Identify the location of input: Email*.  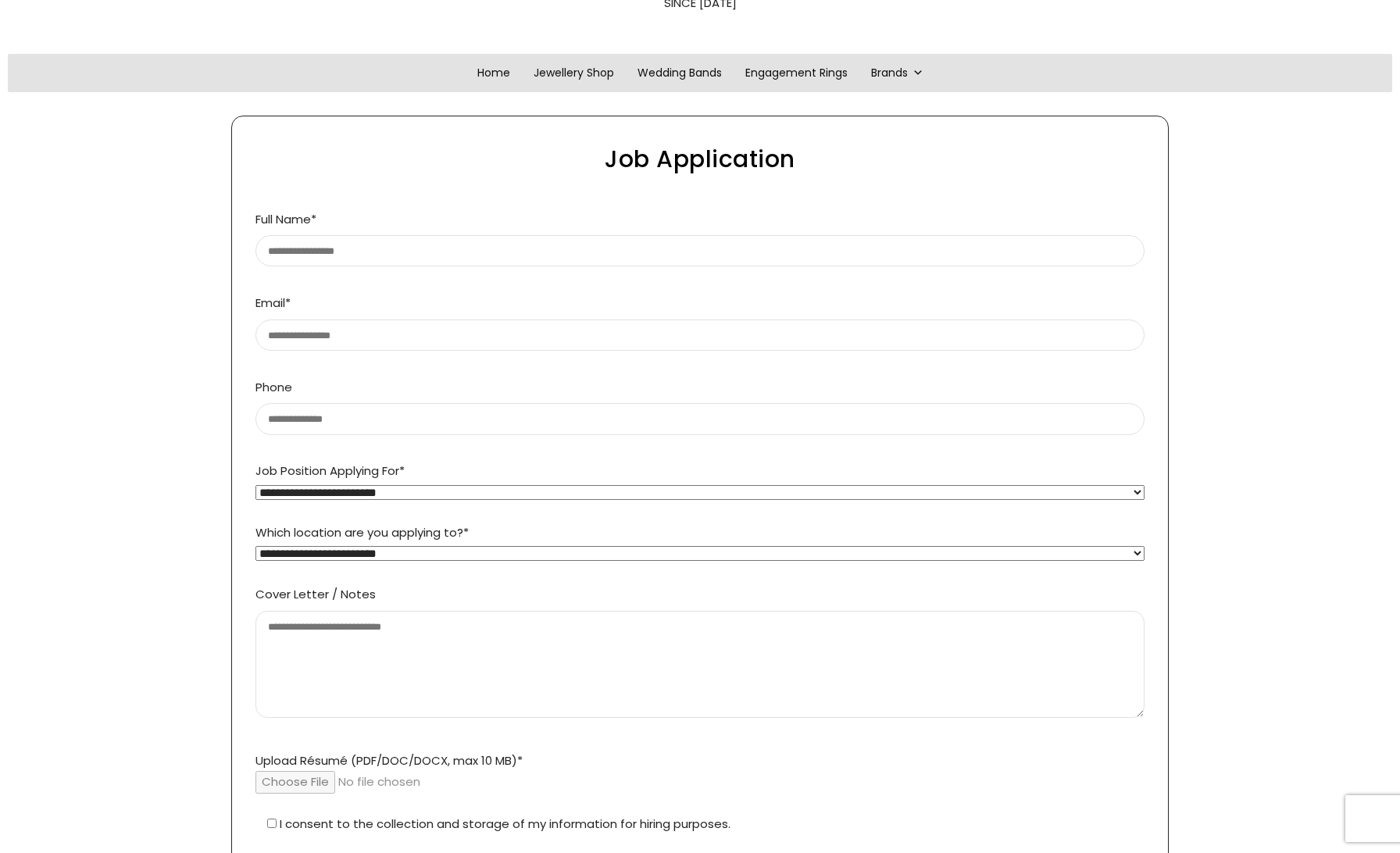
(700, 336).